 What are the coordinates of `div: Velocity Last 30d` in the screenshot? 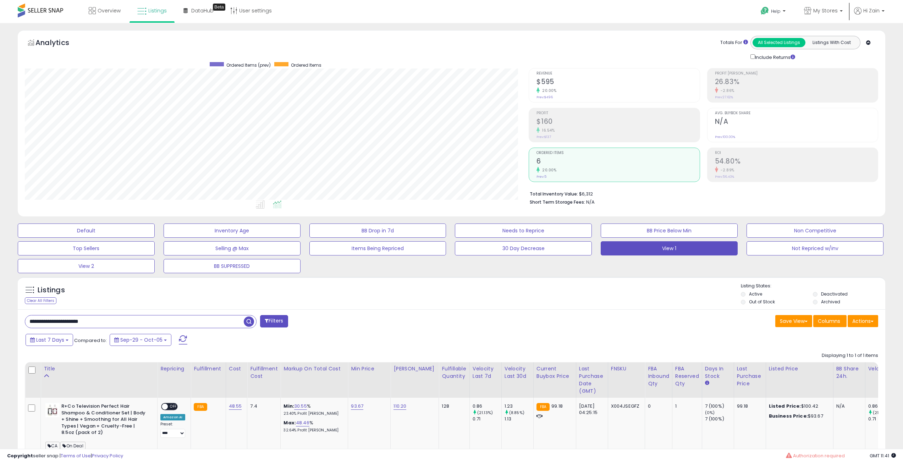 It's located at (517, 373).